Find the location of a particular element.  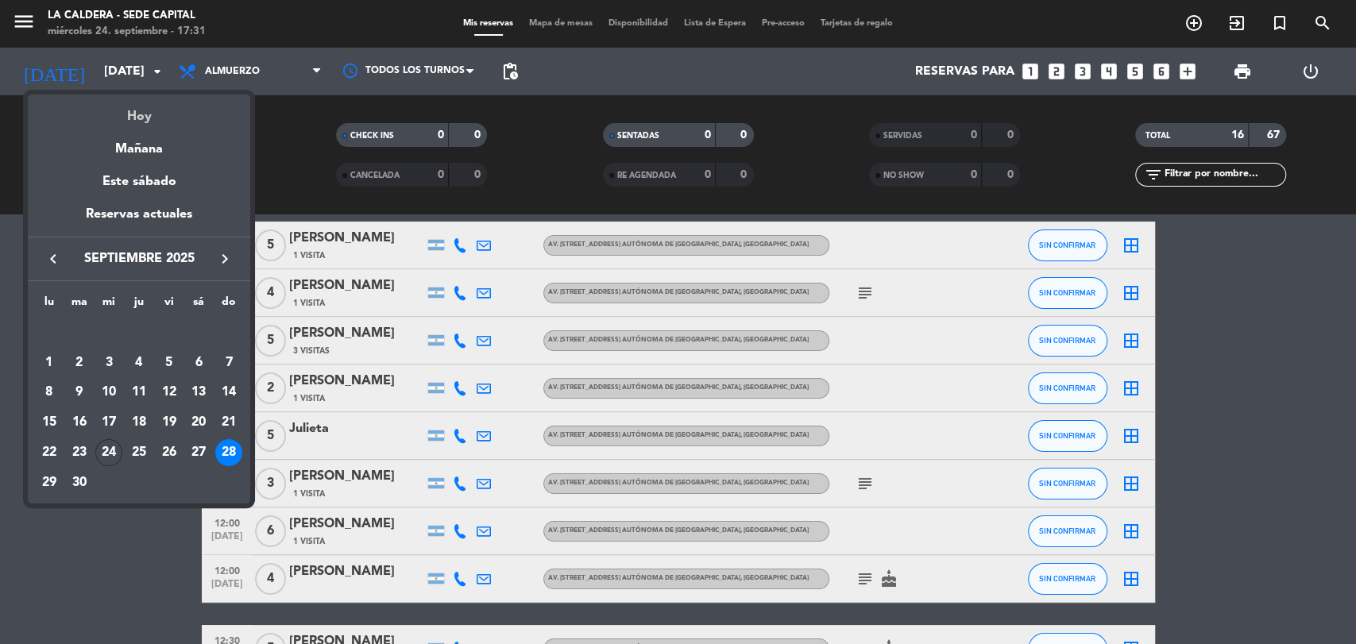

td: 24 de septiembre de 2025 is located at coordinates (109, 453).